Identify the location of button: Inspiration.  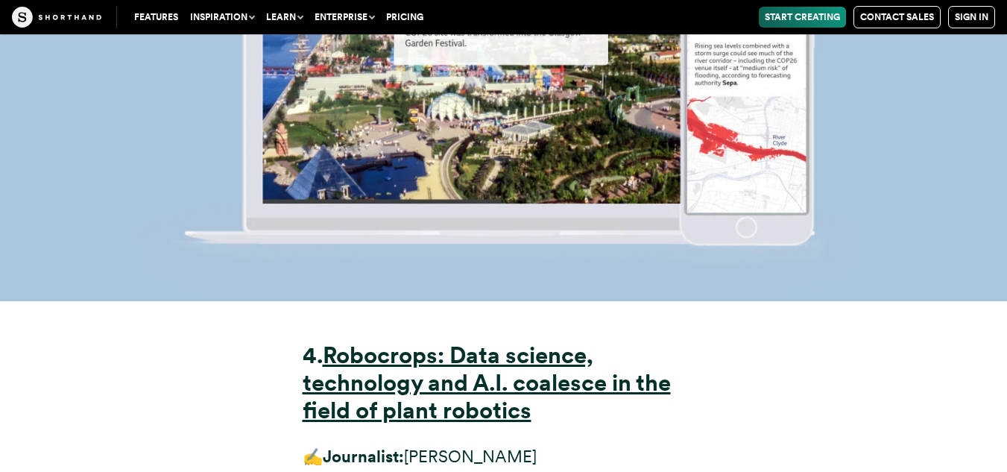
(222, 17).